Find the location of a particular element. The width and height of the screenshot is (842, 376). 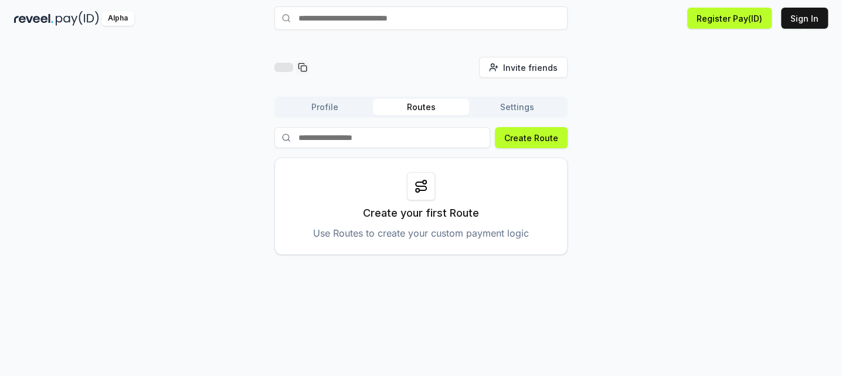

button: Register Pay(ID) is located at coordinates (729, 18).